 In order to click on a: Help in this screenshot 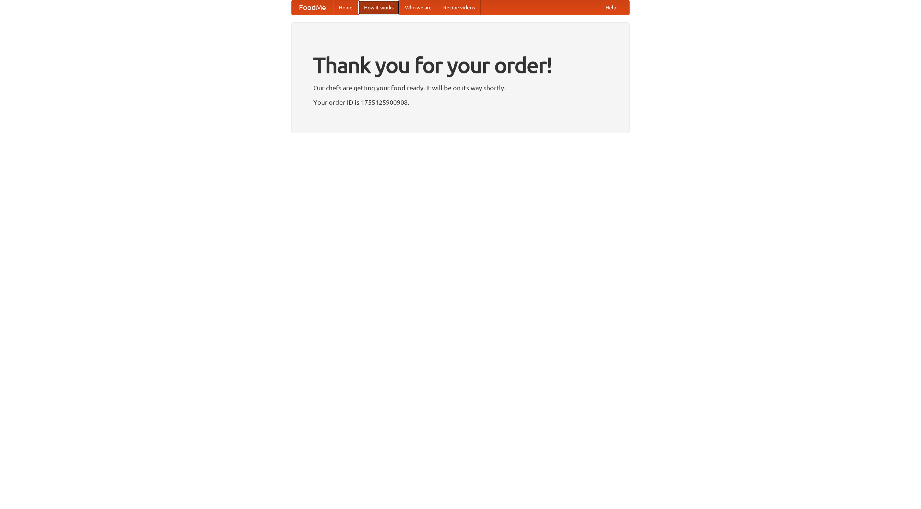, I will do `click(611, 8)`.